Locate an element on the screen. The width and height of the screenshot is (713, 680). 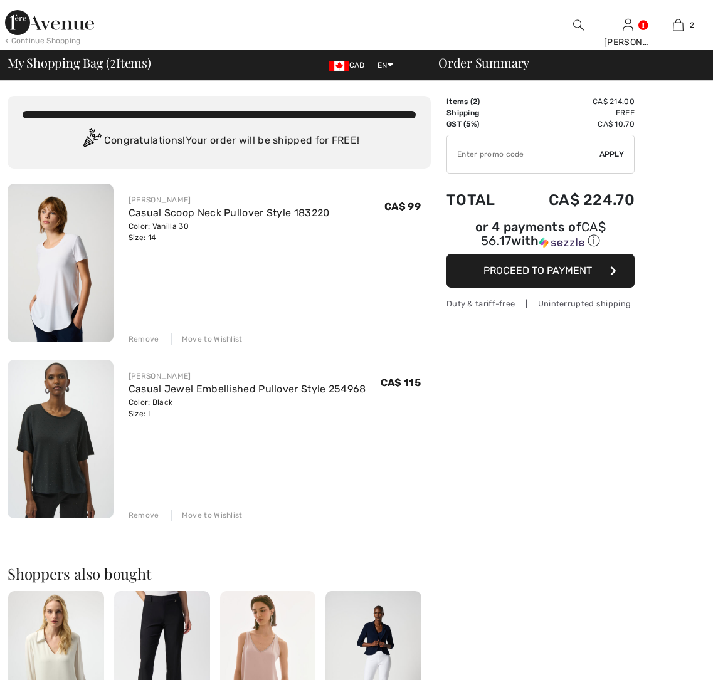
td: GST (5%) is located at coordinates (480, 124).